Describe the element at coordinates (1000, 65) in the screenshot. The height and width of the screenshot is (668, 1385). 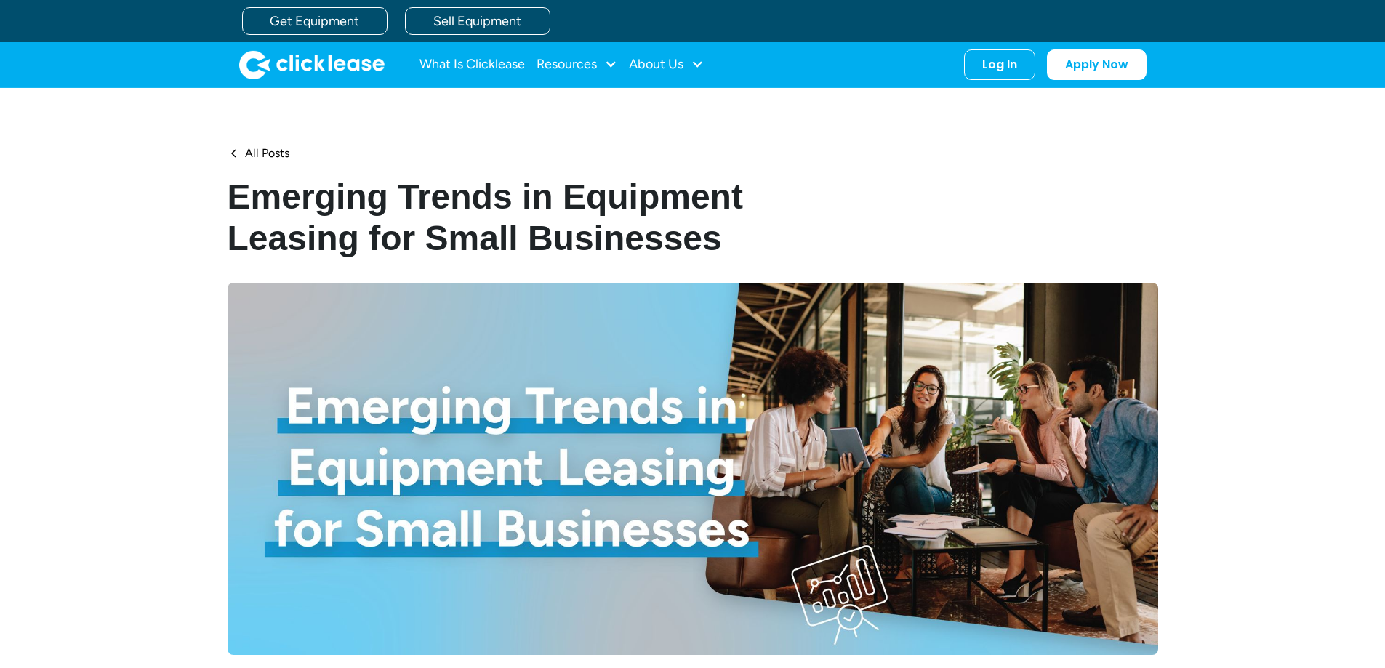
I see `div: Log In` at that location.